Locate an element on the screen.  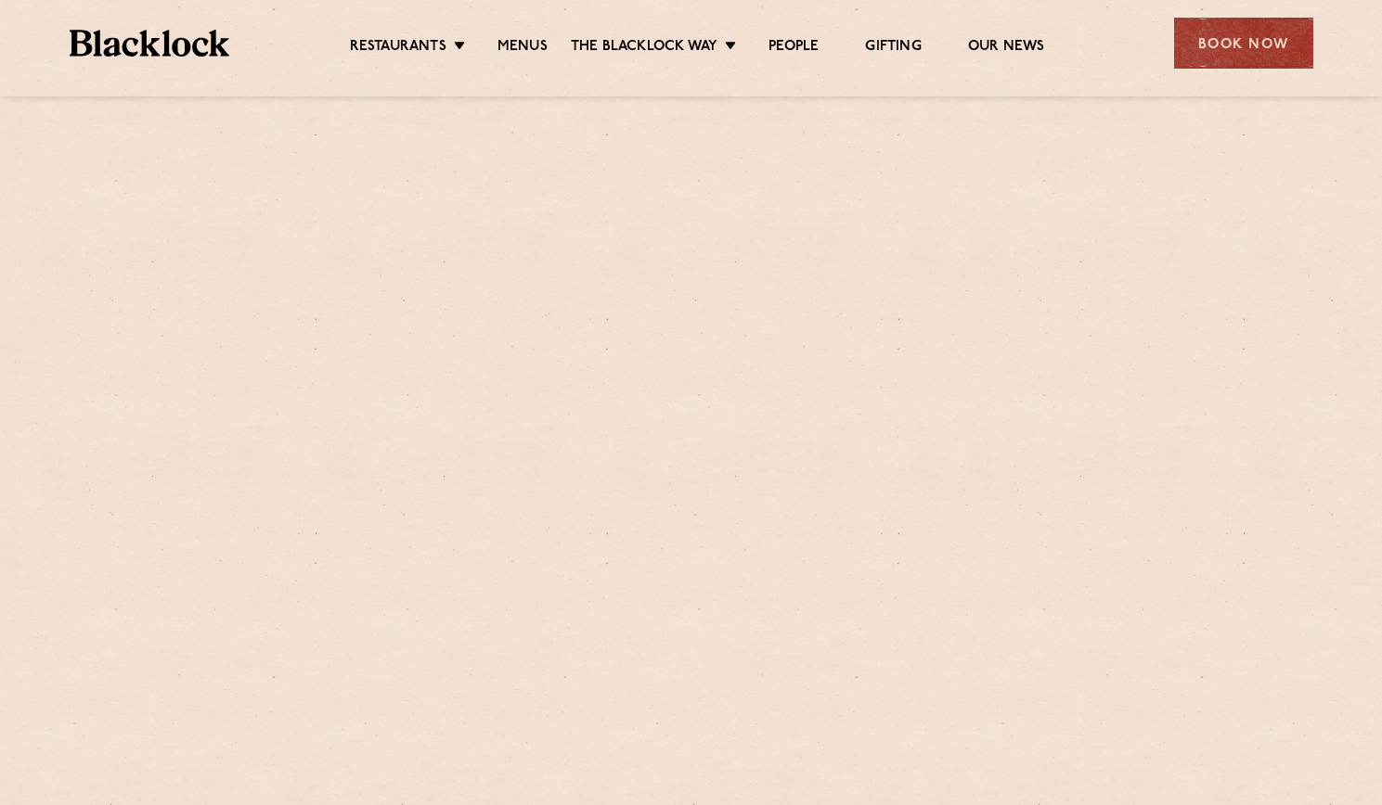
a: Gifting is located at coordinates (893, 48).